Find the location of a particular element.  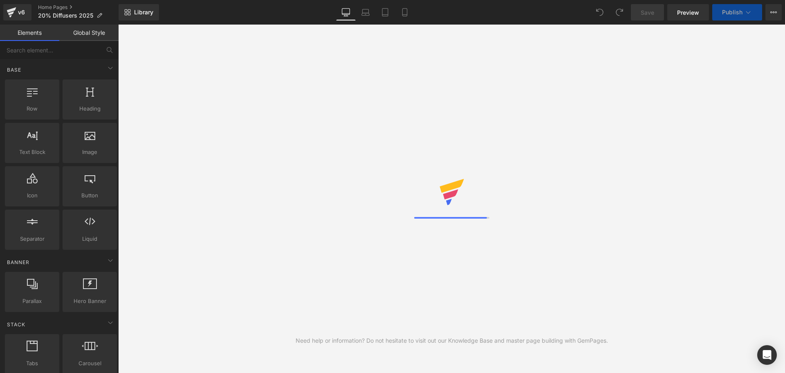

a: Preview is located at coordinates (688, 12).